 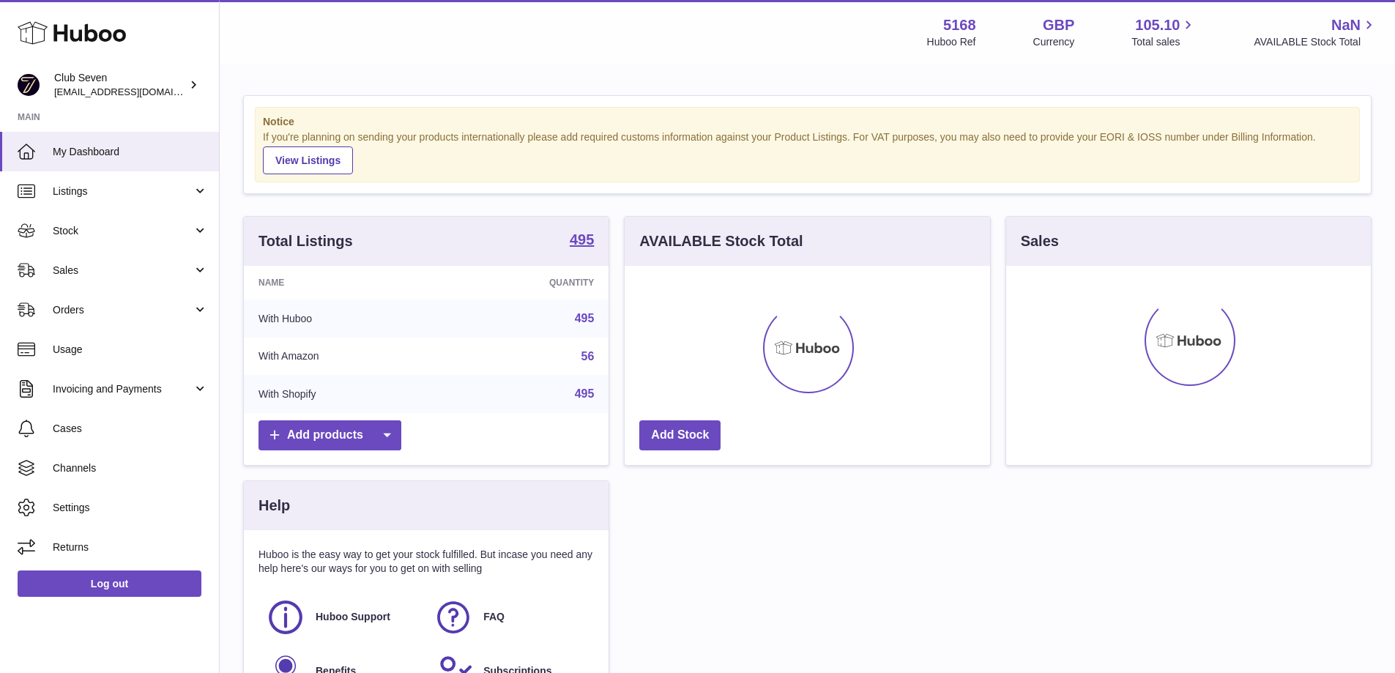 I want to click on div: If you're planning on sending your products internationally please add required customs informati..., so click(x=807, y=152).